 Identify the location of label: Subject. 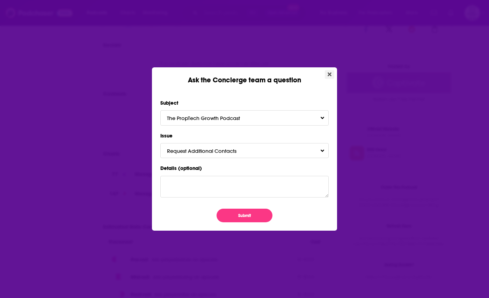
(245, 103).